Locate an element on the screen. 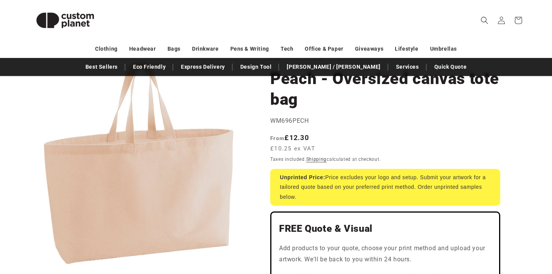  a: Drinkware is located at coordinates (205, 49).